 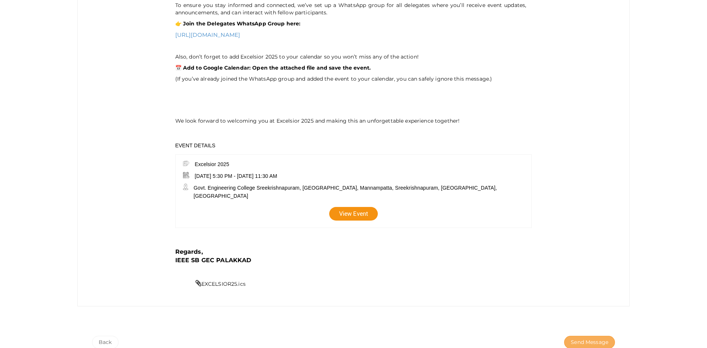 What do you see at coordinates (212, 164) in the screenshot?
I see `span: Excelsior 2025` at bounding box center [212, 164].